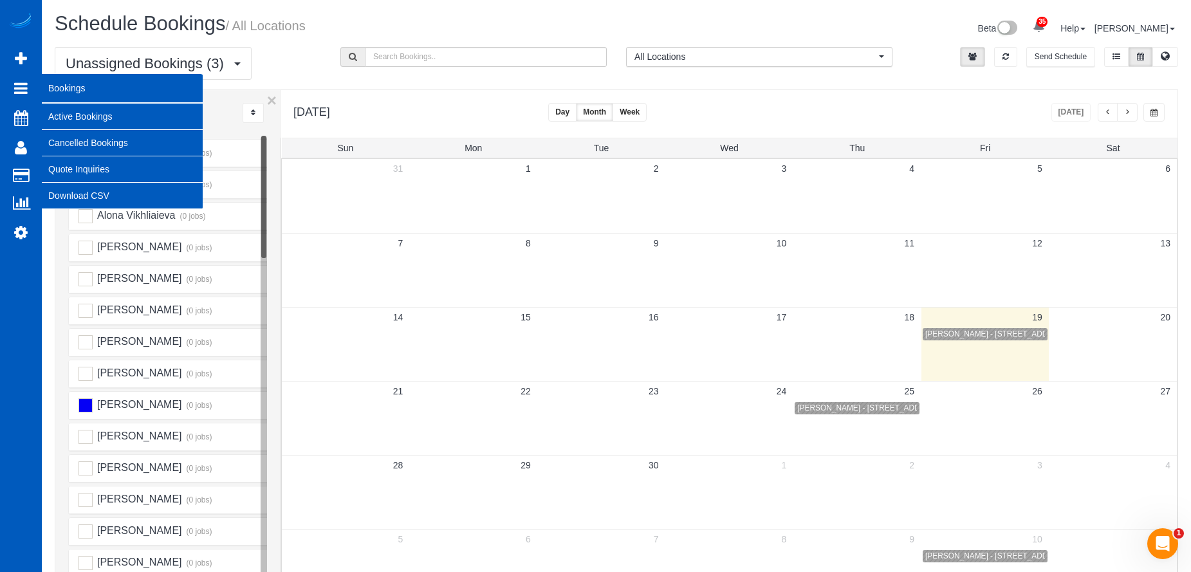 This screenshot has height=572, width=1191. Describe the element at coordinates (998, 28) in the screenshot. I see `a: Beta` at that location.